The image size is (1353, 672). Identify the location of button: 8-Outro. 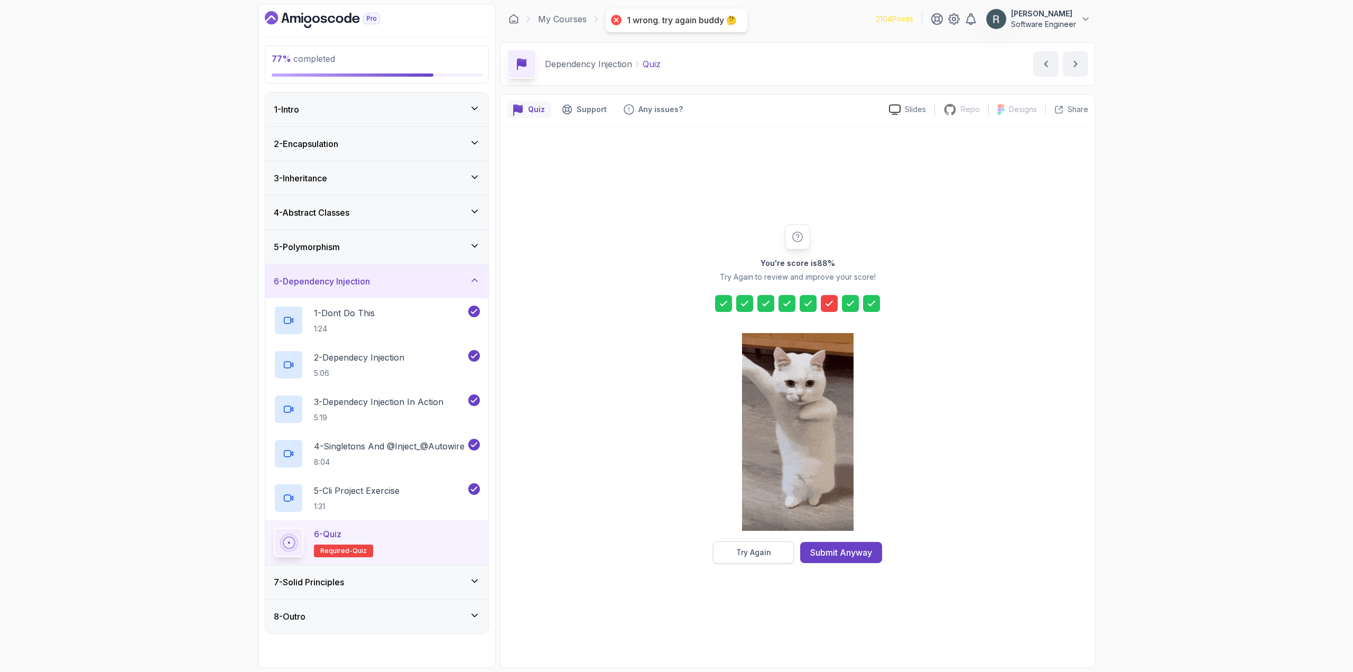
(377, 616).